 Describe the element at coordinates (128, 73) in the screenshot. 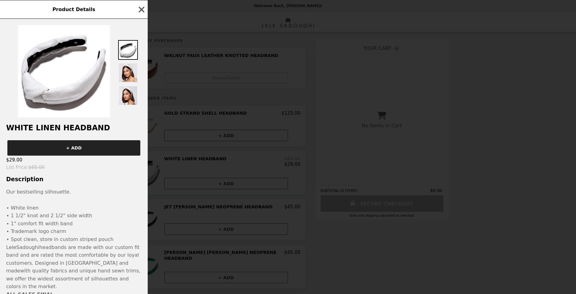

I see `img: Thumbnail 2` at that location.